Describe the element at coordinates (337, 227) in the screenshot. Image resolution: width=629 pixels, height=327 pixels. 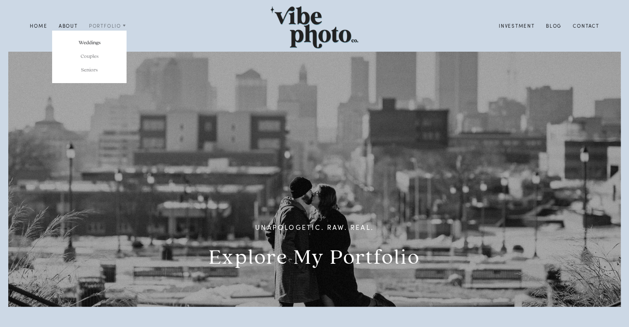
I see `span: Raw.` at that location.